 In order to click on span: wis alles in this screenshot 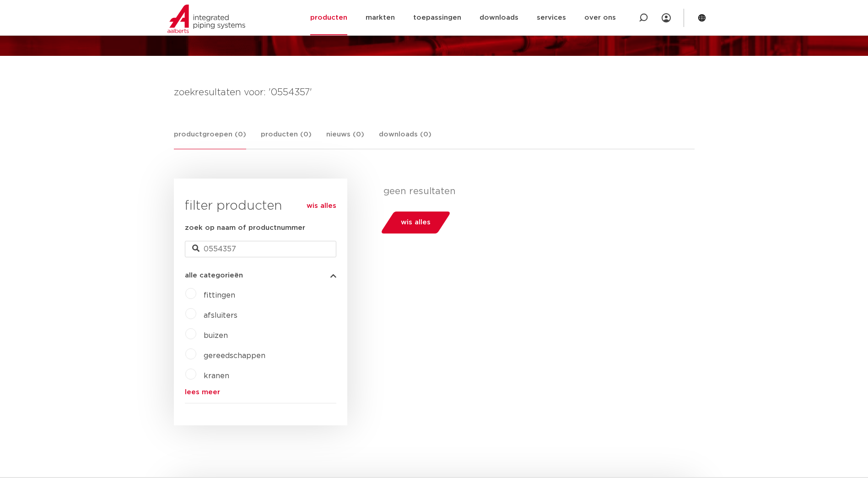, I will do `click(415, 222)`.